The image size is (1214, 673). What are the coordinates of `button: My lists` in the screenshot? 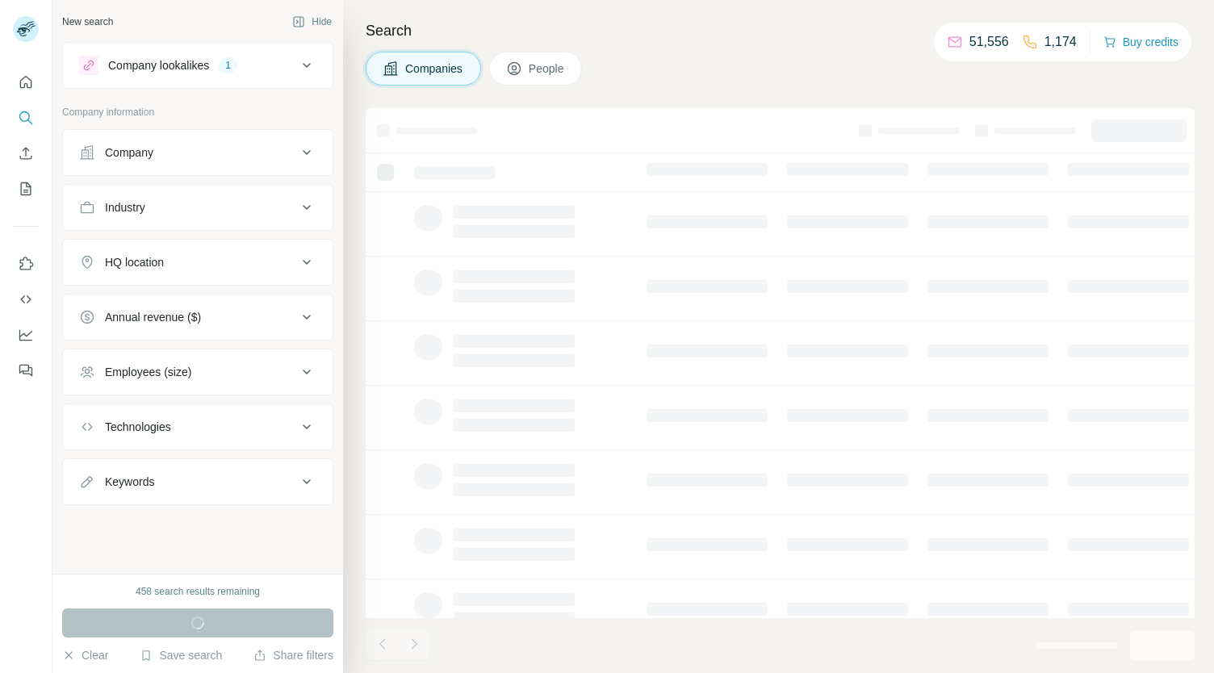 It's located at (26, 189).